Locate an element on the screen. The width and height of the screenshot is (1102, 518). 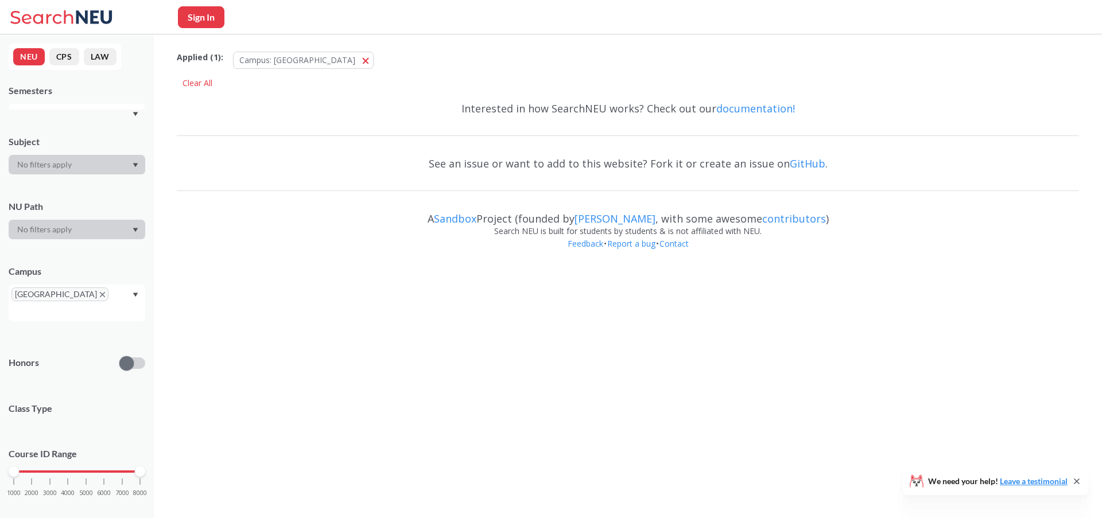
a: Report a bug is located at coordinates (632, 243).